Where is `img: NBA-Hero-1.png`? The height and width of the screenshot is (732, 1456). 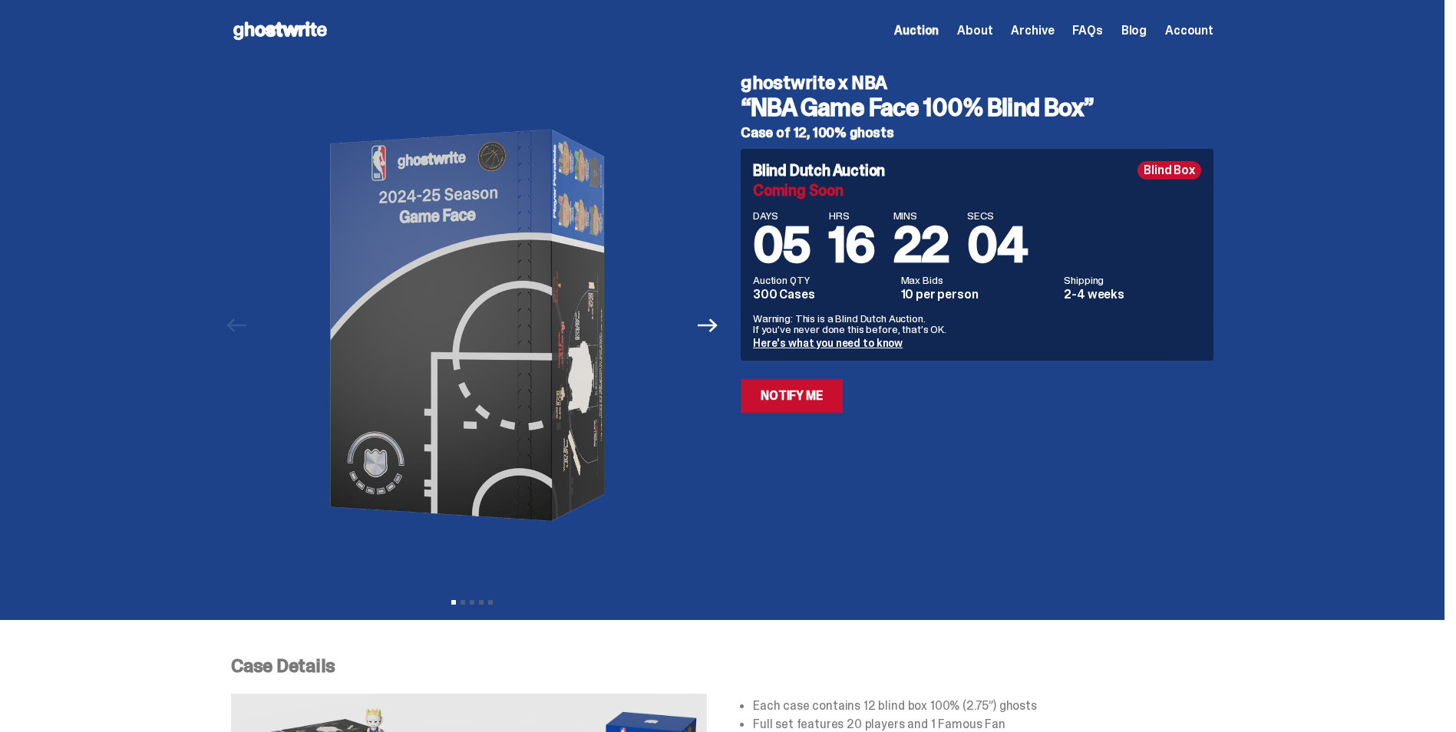 img: NBA-Hero-1.png is located at coordinates (472, 325).